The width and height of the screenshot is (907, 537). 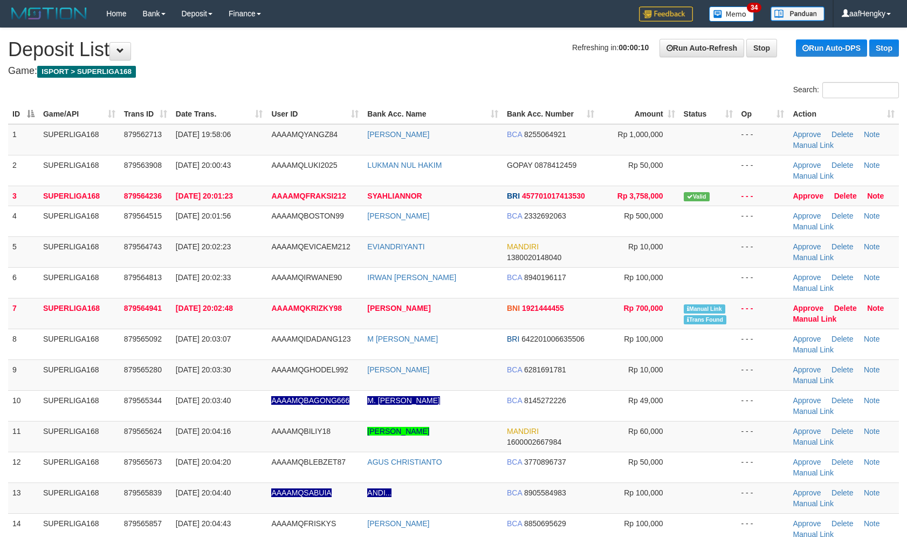 I want to click on td: 5, so click(x=23, y=251).